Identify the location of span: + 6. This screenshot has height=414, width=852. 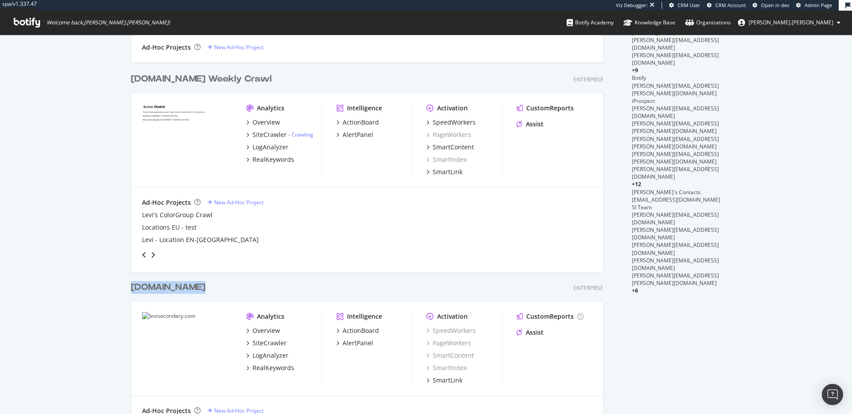
(635, 291).